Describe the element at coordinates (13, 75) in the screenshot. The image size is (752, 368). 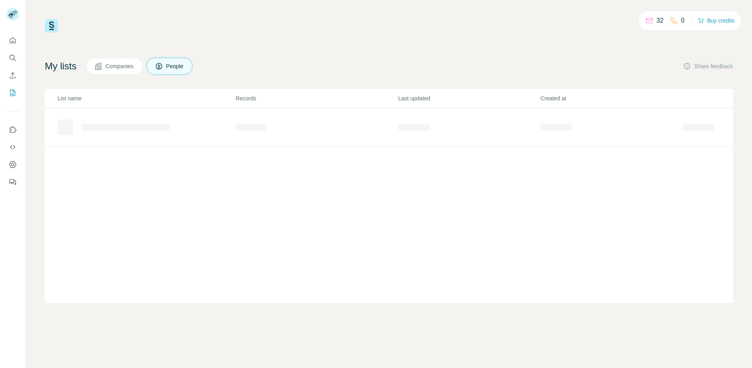
I see `button: Enrich CSV` at that location.